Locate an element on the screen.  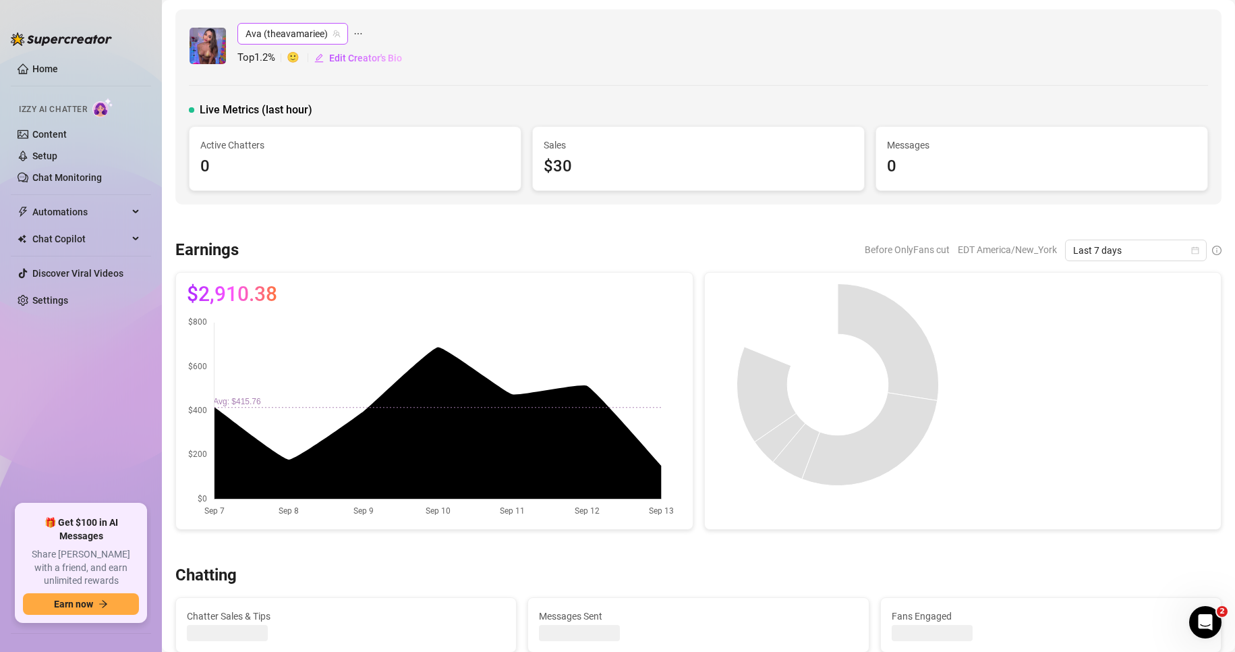
a: Discover Viral Videos is located at coordinates (78, 273).